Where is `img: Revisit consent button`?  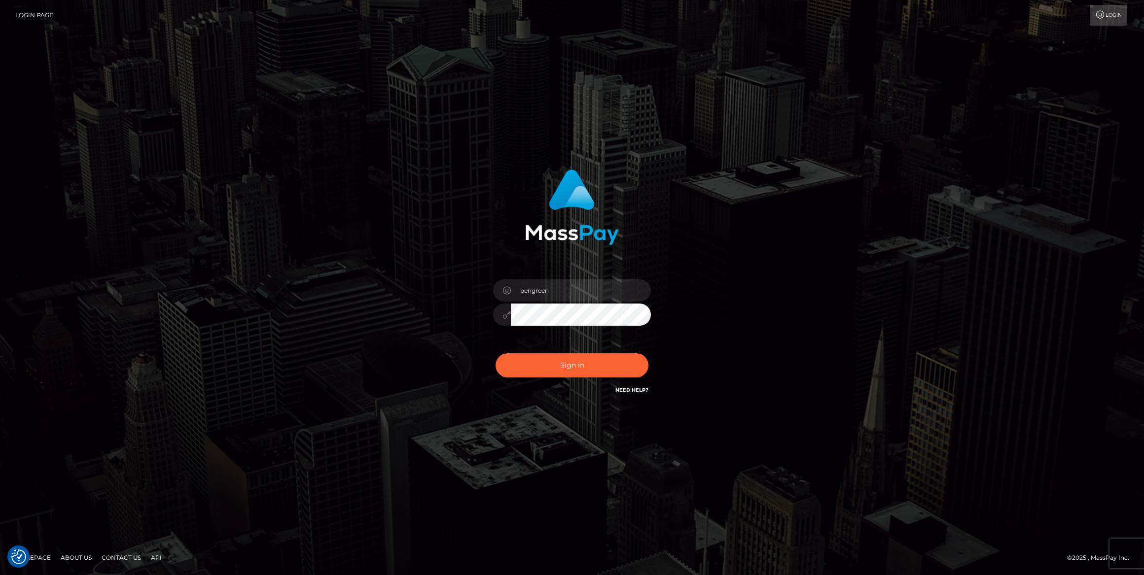
img: Revisit consent button is located at coordinates (19, 557).